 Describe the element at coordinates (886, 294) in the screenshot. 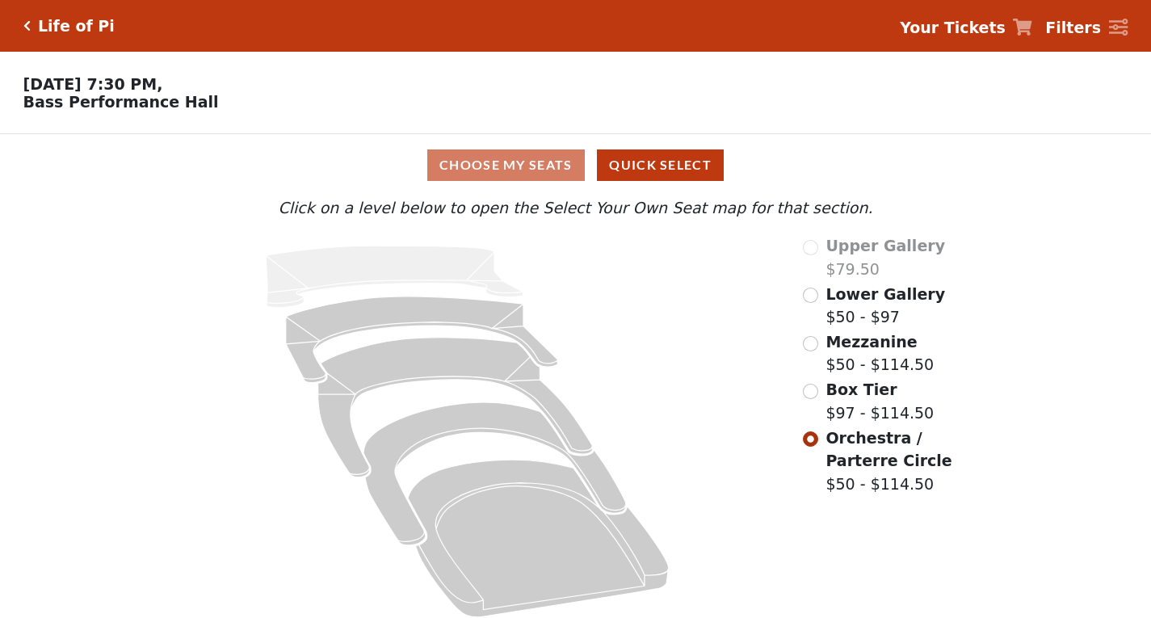

I see `span: Lower Gallery` at that location.